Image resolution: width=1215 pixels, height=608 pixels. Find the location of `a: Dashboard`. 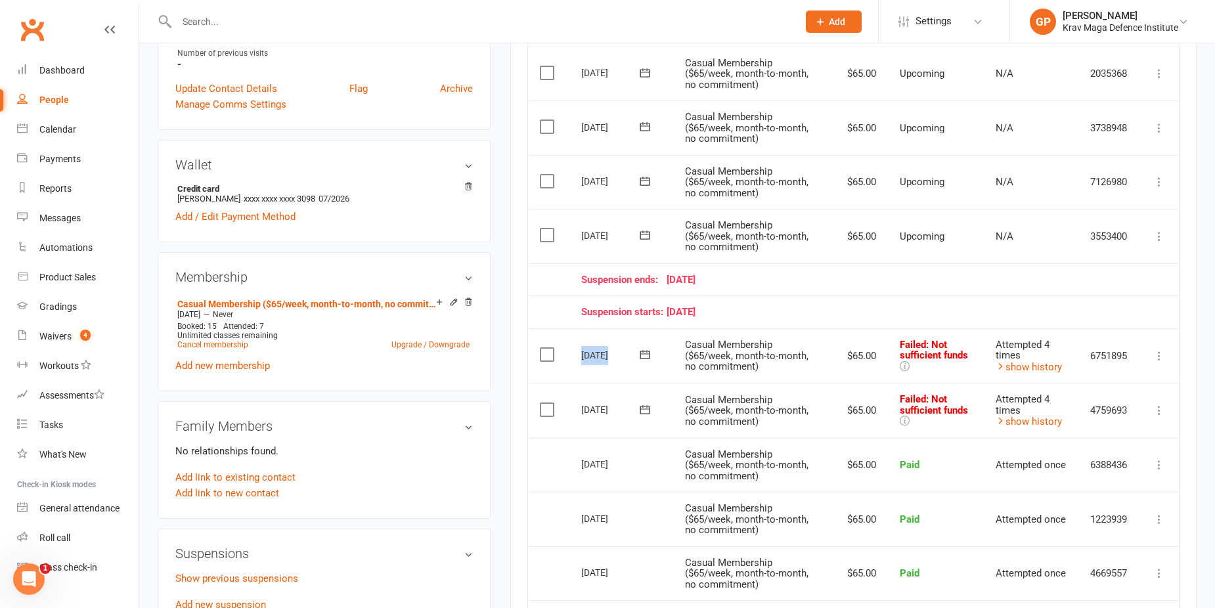

a: Dashboard is located at coordinates (78, 70).